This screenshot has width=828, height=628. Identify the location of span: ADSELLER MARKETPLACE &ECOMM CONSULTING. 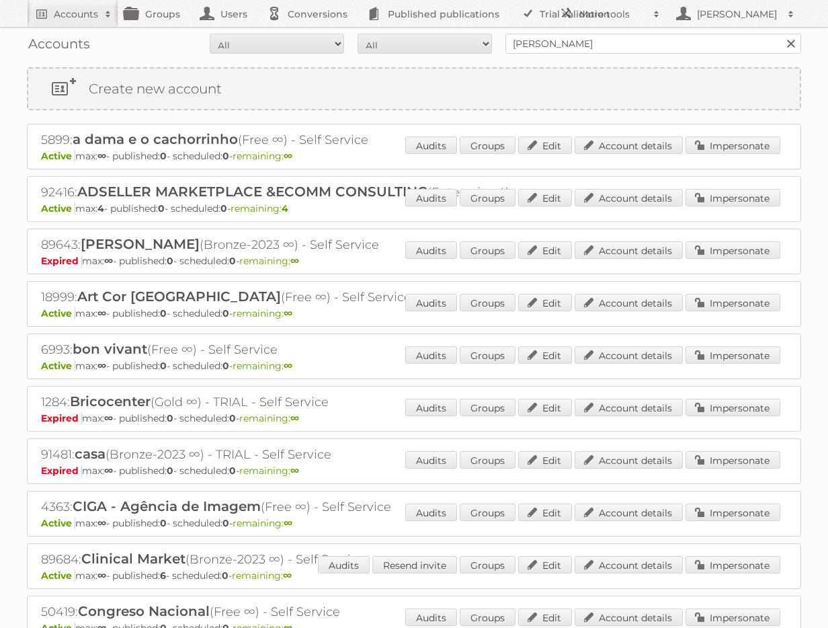
(252, 192).